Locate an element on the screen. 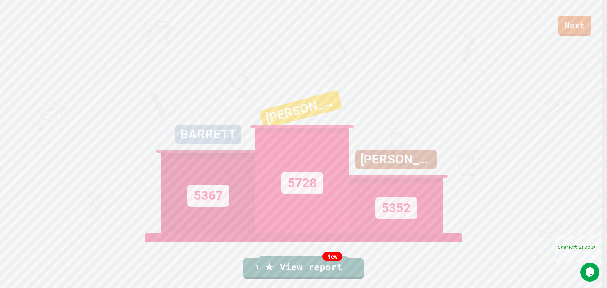 The image size is (607, 288). div: New is located at coordinates (332, 256).